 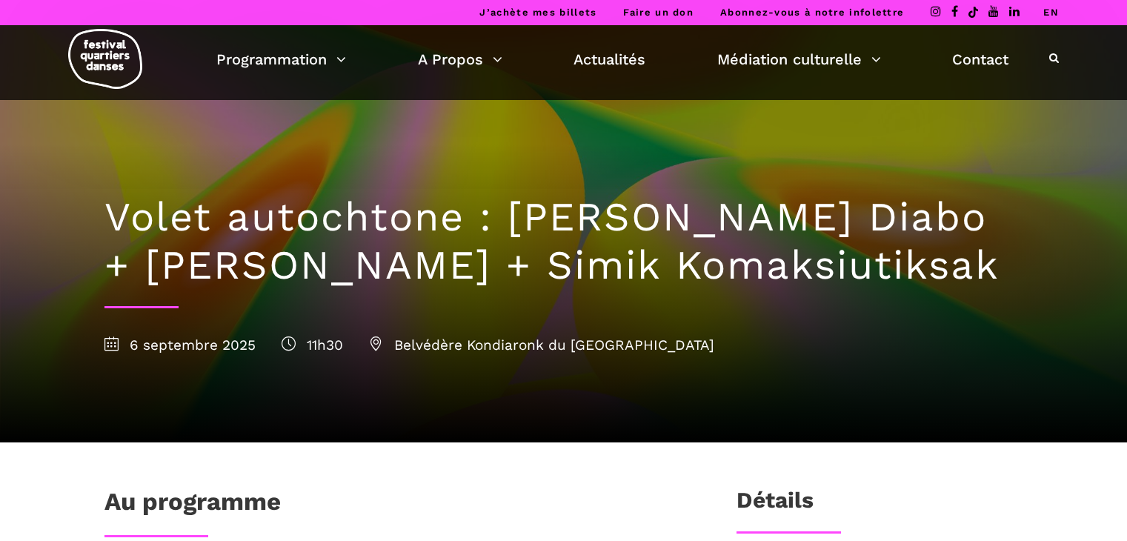 I want to click on h3: Détails, so click(x=775, y=505).